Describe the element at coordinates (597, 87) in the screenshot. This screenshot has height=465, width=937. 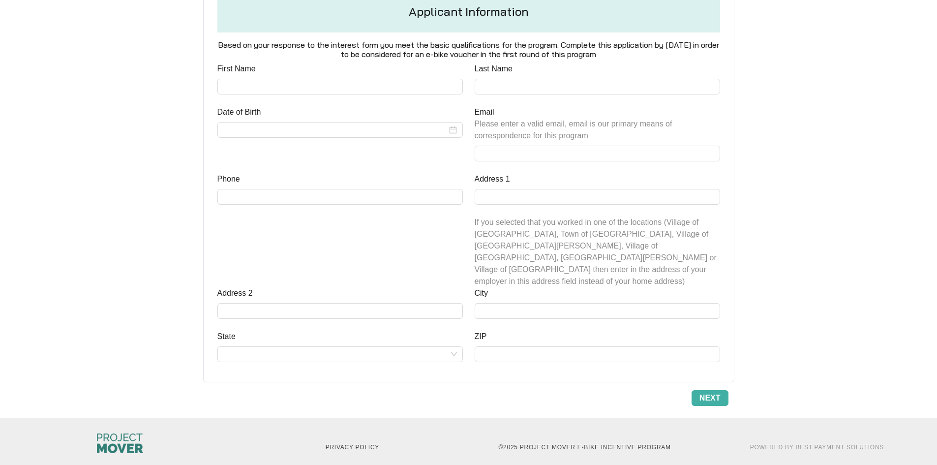
I see `input: Last Name` at that location.